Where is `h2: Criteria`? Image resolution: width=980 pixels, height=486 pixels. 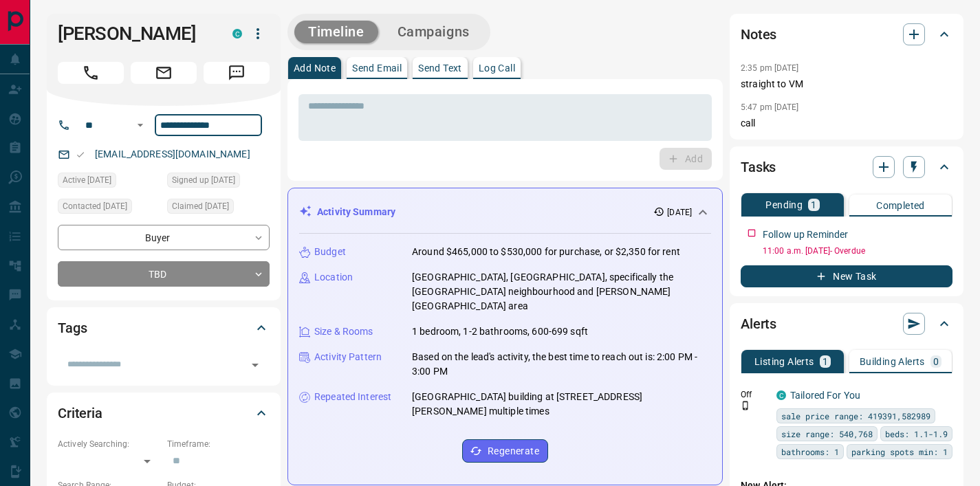 h2: Criteria is located at coordinates (80, 413).